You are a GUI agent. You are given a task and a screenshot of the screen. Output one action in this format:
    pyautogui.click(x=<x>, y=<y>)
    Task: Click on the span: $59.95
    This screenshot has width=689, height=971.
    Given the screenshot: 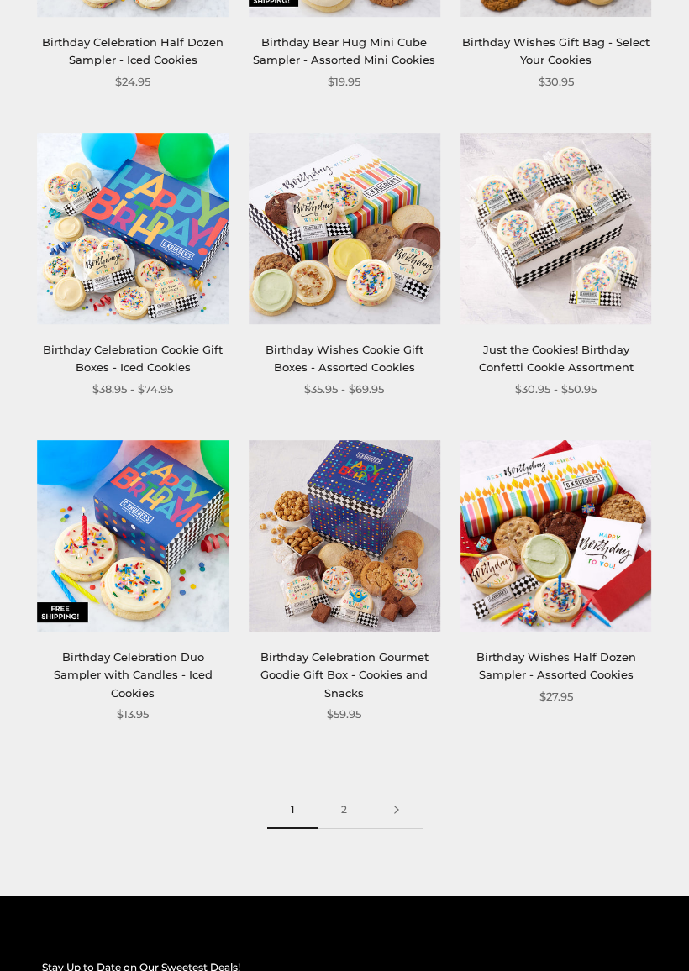 What is the action you would take?
    pyautogui.click(x=344, y=714)
    